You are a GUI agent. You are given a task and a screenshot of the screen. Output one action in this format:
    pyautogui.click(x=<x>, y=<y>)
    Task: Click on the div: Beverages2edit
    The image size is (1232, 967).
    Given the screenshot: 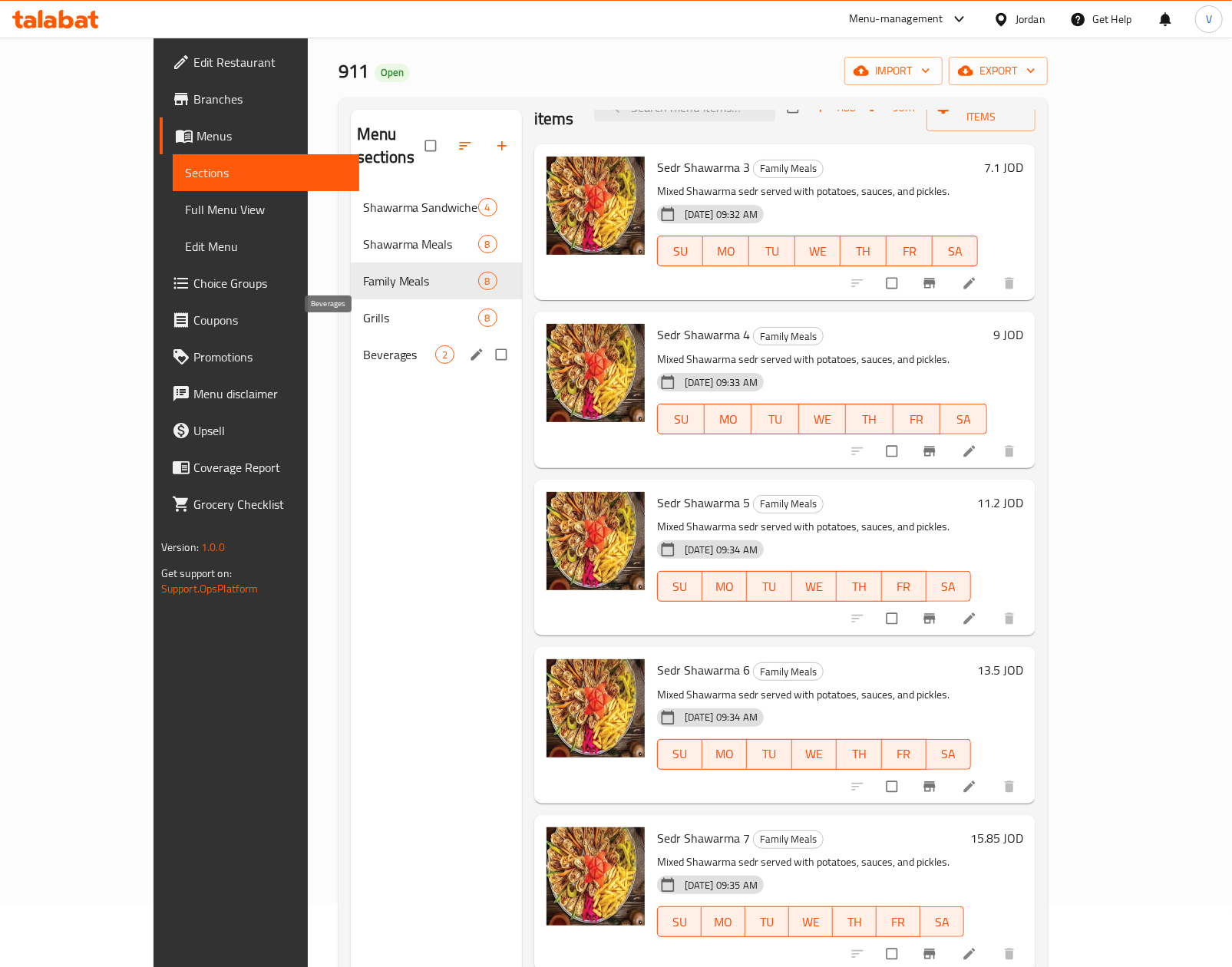 What is the action you would take?
    pyautogui.click(x=436, y=355)
    